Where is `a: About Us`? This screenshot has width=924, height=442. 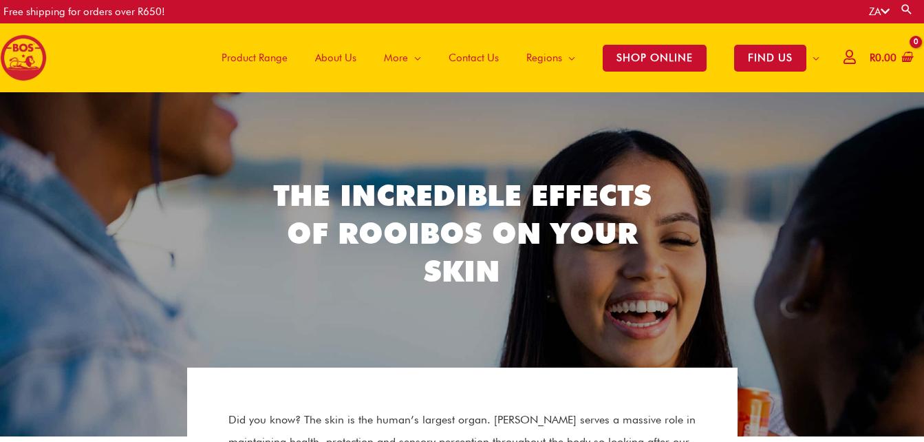
a: About Us is located at coordinates (336, 58).